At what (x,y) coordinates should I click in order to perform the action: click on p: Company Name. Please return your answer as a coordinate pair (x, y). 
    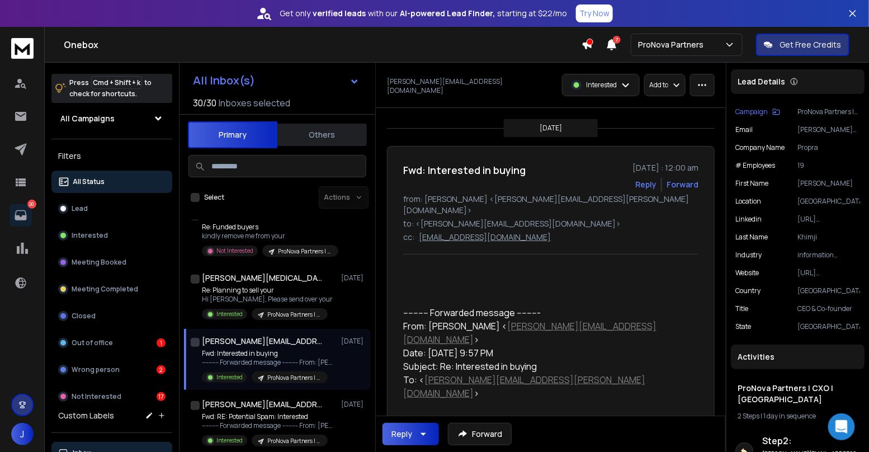
    Looking at the image, I should click on (760, 148).